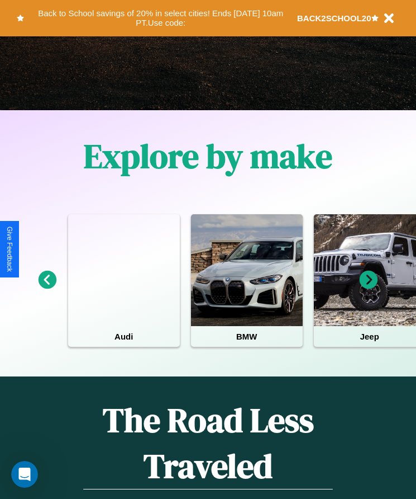  Describe the element at coordinates (334, 18) in the screenshot. I see `b: BACK2SCHOOL20` at that location.